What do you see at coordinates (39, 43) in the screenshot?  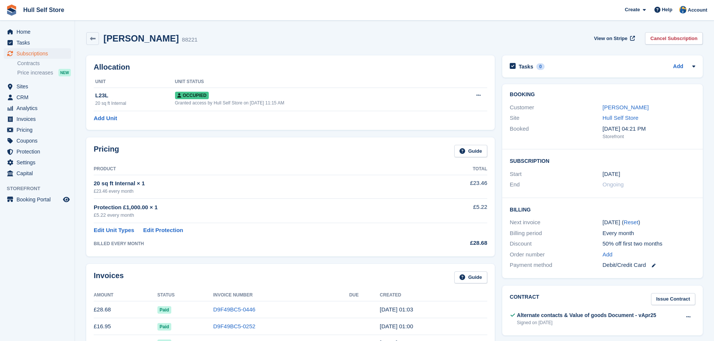 I see `span: Tasks` at bounding box center [39, 43].